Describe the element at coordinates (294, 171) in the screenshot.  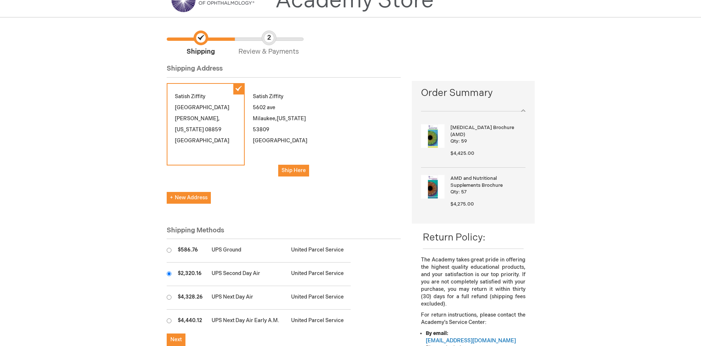
I see `button: Ship Here` at that location.